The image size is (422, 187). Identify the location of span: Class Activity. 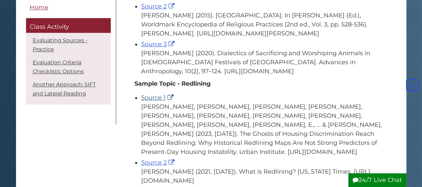
(49, 27).